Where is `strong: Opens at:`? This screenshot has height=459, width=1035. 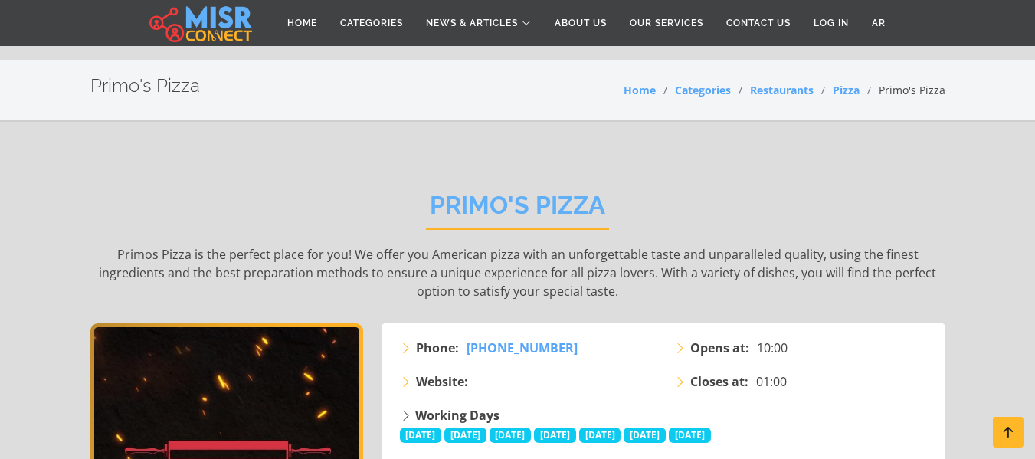 strong: Opens at: is located at coordinates (719, 348).